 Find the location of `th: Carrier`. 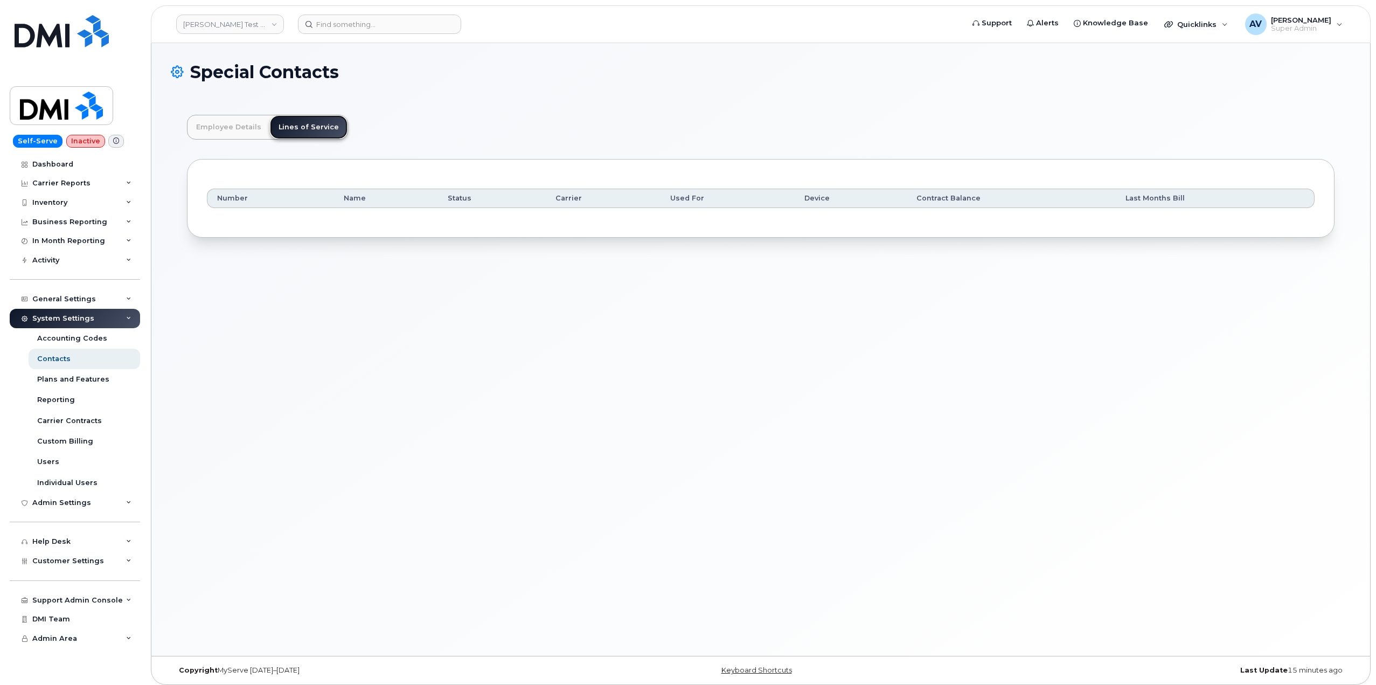

th: Carrier is located at coordinates (603, 198).